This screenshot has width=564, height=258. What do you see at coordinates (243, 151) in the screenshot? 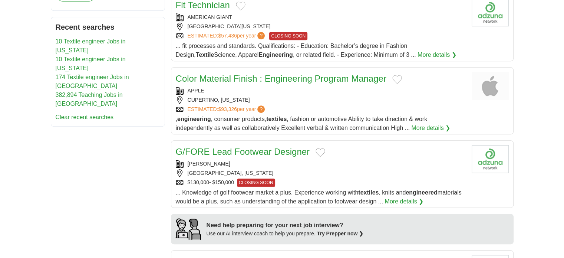
I see `a: G/FORE Lead Footwear Designer` at bounding box center [243, 151].